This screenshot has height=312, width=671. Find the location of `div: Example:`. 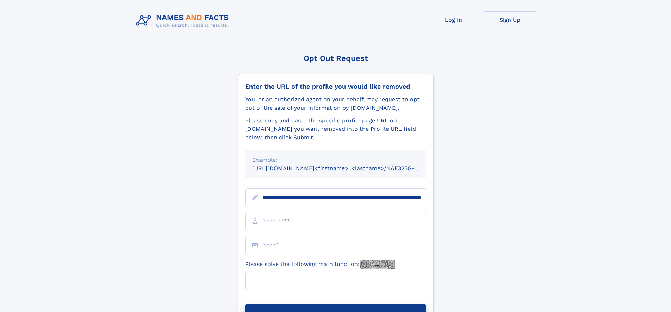

div: Example: is located at coordinates (336, 160).